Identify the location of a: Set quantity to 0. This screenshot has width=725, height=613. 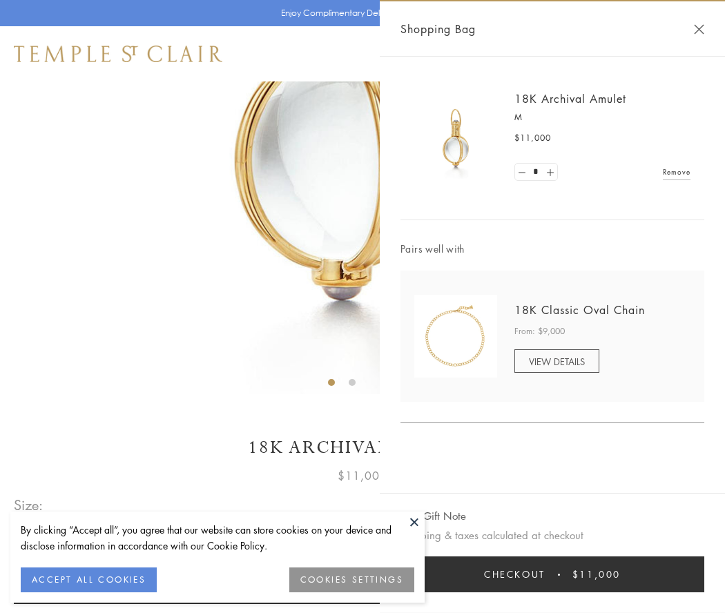
(522, 172).